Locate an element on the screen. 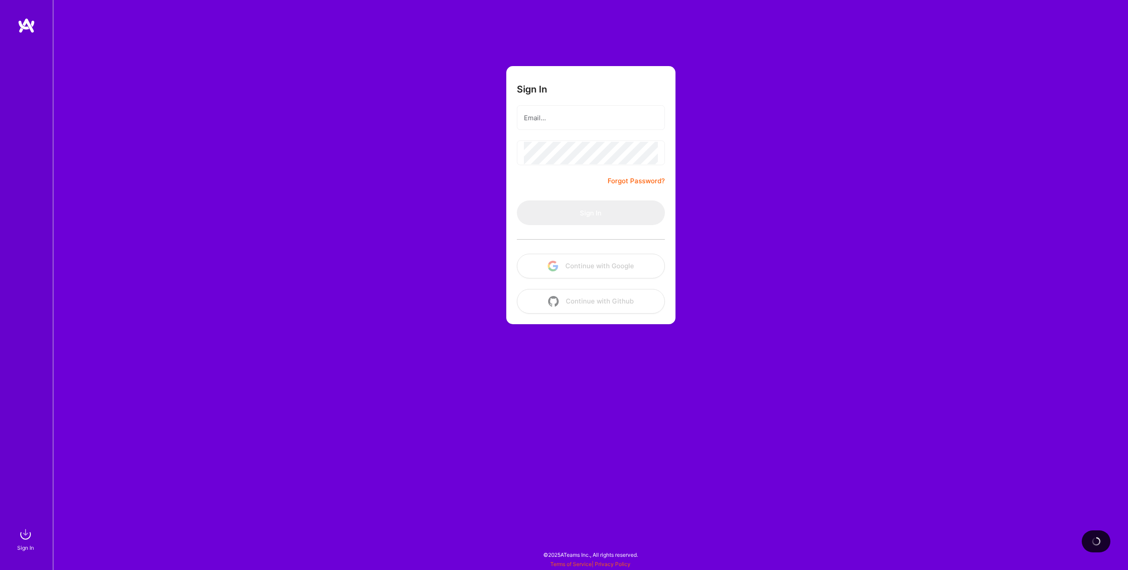  a: Forgot Password? is located at coordinates (636, 181).